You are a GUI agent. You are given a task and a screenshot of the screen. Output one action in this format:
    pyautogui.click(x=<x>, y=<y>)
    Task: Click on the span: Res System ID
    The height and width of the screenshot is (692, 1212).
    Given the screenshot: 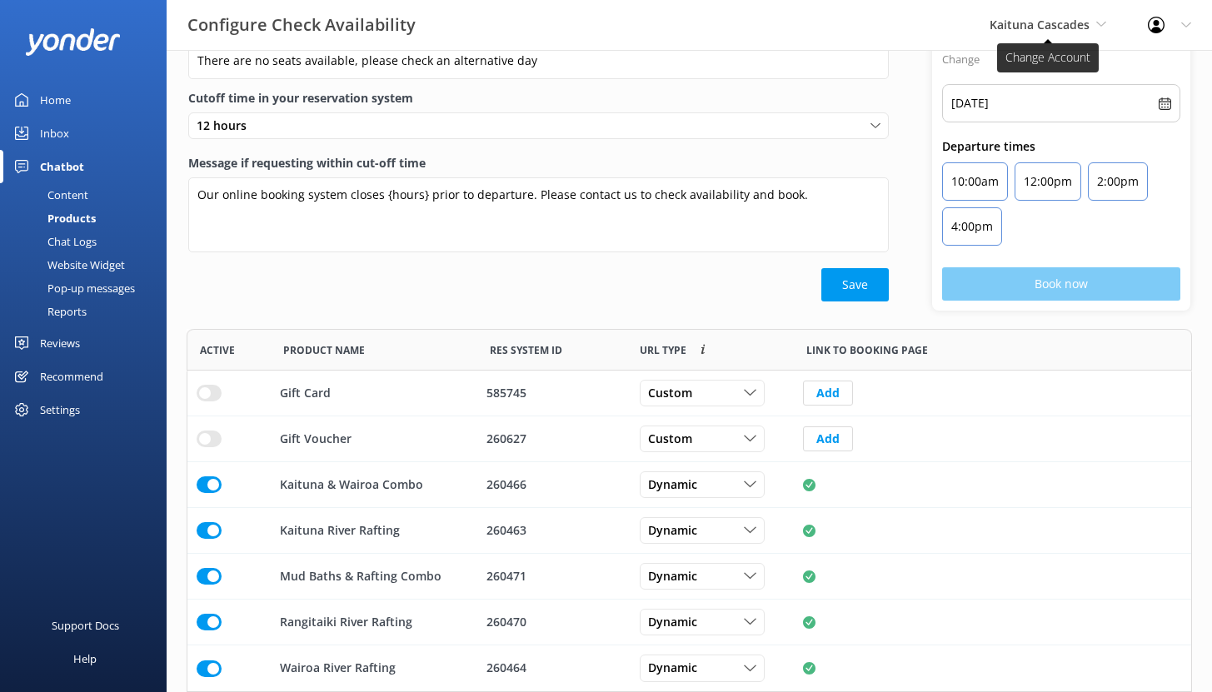 What is the action you would take?
    pyautogui.click(x=525, y=350)
    